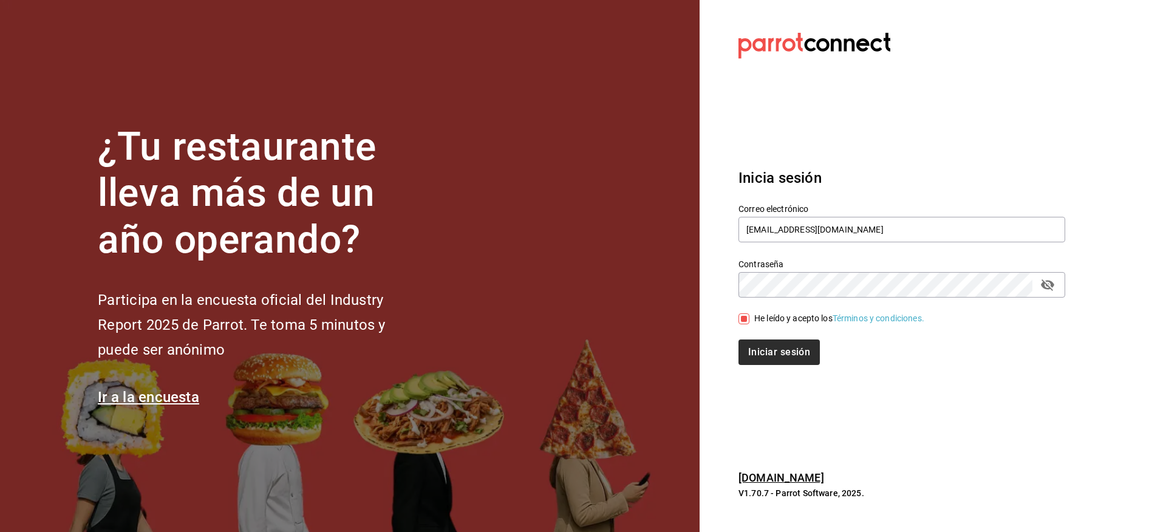  Describe the element at coordinates (148, 397) in the screenshot. I see `a: Ir a la encuesta` at that location.